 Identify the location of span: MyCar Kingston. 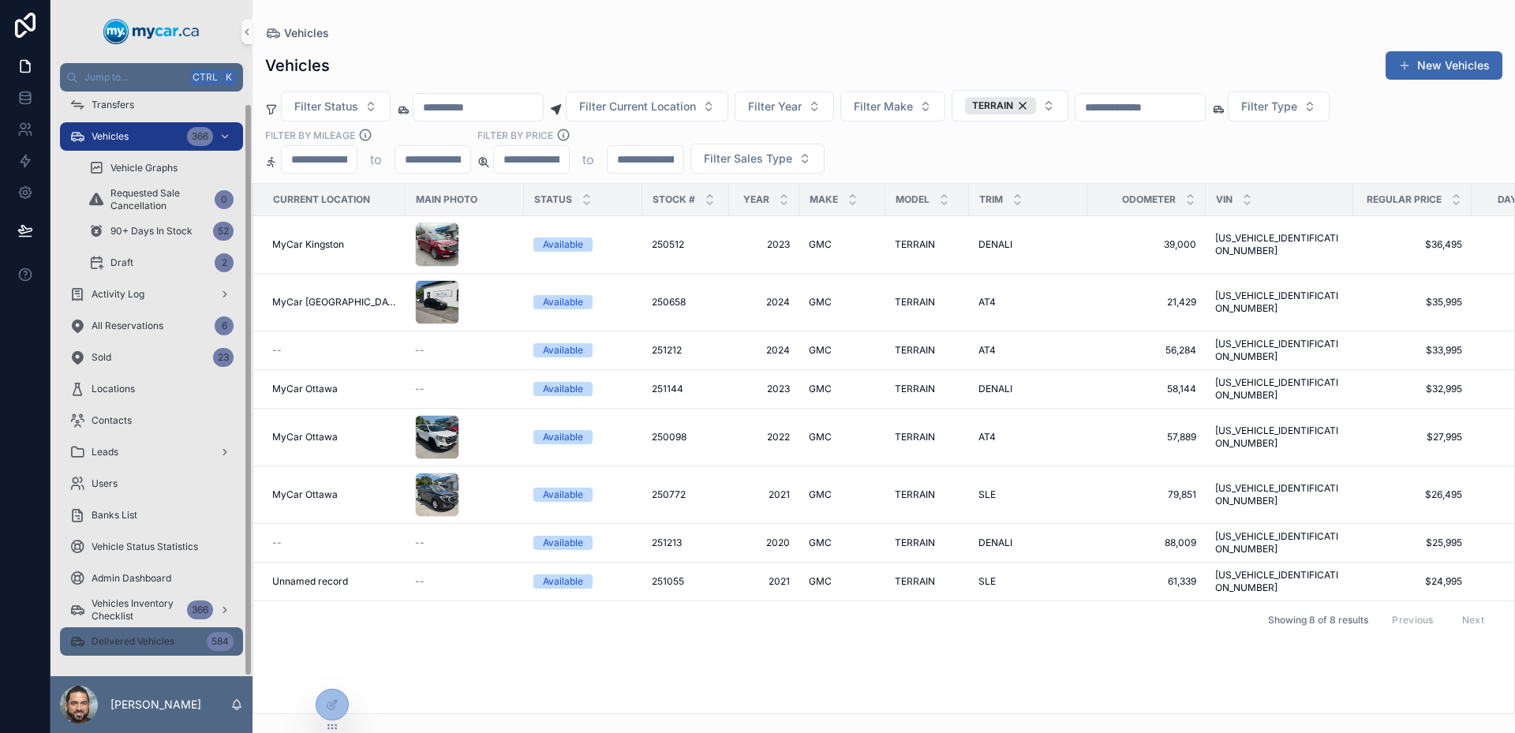
(308, 245).